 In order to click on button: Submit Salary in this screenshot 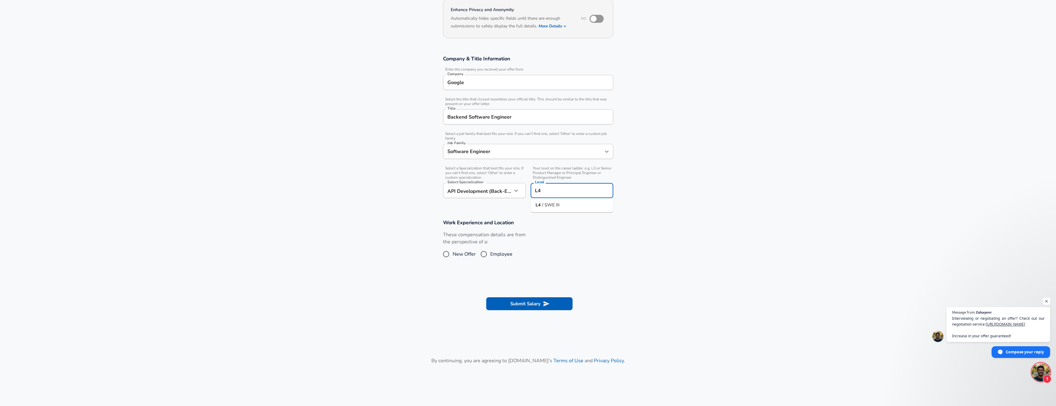, I will do `click(529, 304)`.